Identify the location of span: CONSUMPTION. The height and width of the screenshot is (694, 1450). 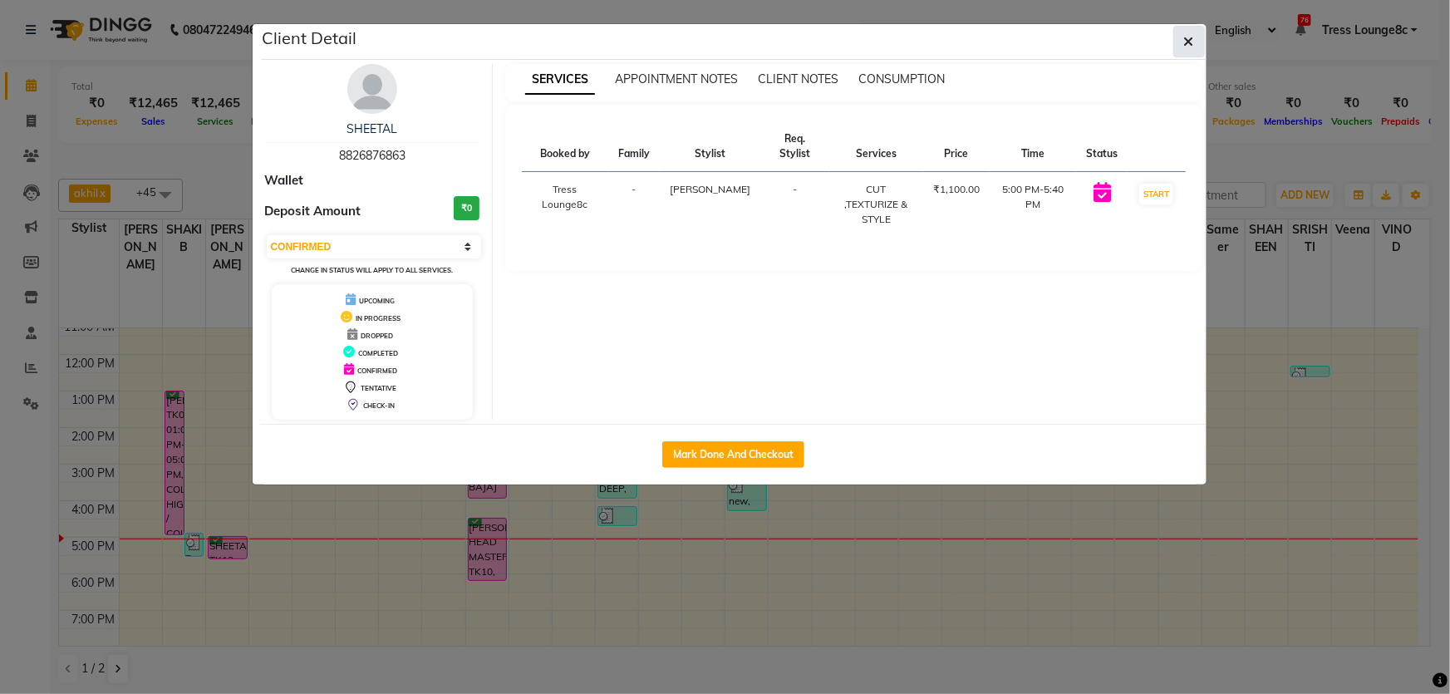
(902, 79).